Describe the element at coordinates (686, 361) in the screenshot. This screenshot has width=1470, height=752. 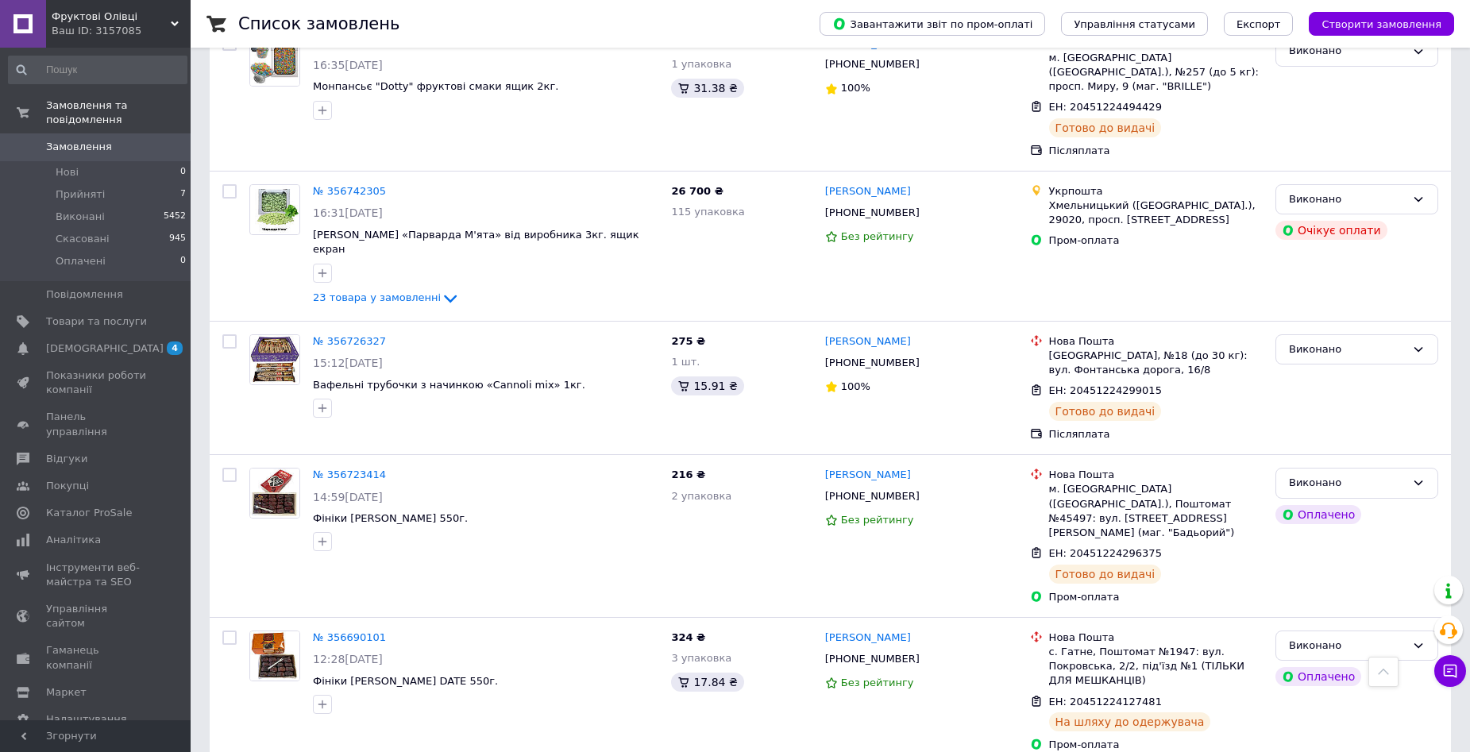
I see `span: 1 шт.` at that location.